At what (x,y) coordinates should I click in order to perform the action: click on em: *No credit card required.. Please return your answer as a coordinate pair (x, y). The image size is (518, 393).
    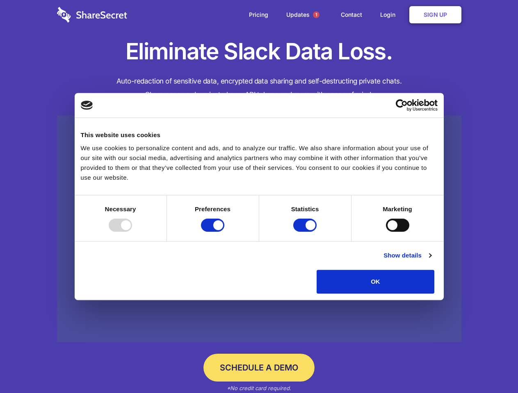
    Looking at the image, I should click on (259, 388).